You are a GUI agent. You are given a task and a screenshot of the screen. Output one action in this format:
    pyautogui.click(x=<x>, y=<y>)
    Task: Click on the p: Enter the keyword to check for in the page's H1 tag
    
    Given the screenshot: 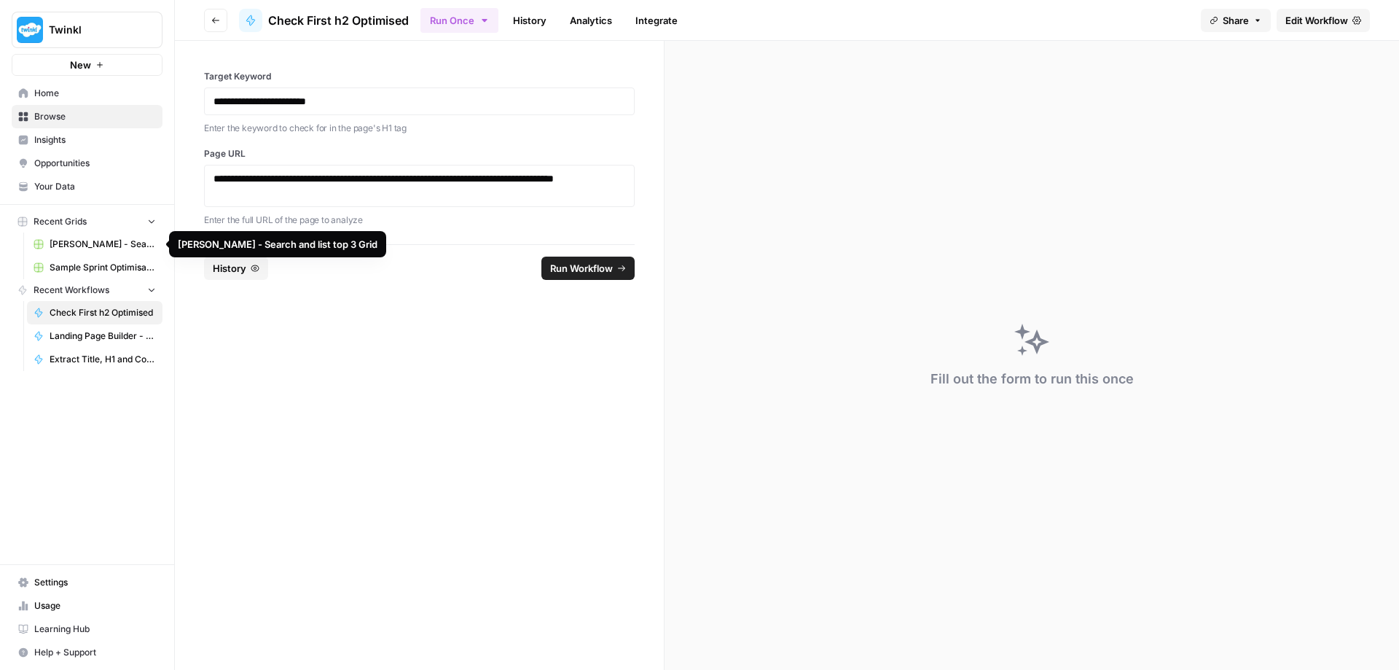 What is the action you would take?
    pyautogui.click(x=419, y=128)
    